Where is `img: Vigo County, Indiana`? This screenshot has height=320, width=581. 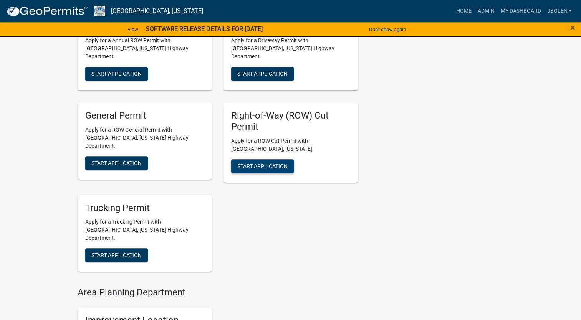 img: Vigo County, Indiana is located at coordinates (100, 11).